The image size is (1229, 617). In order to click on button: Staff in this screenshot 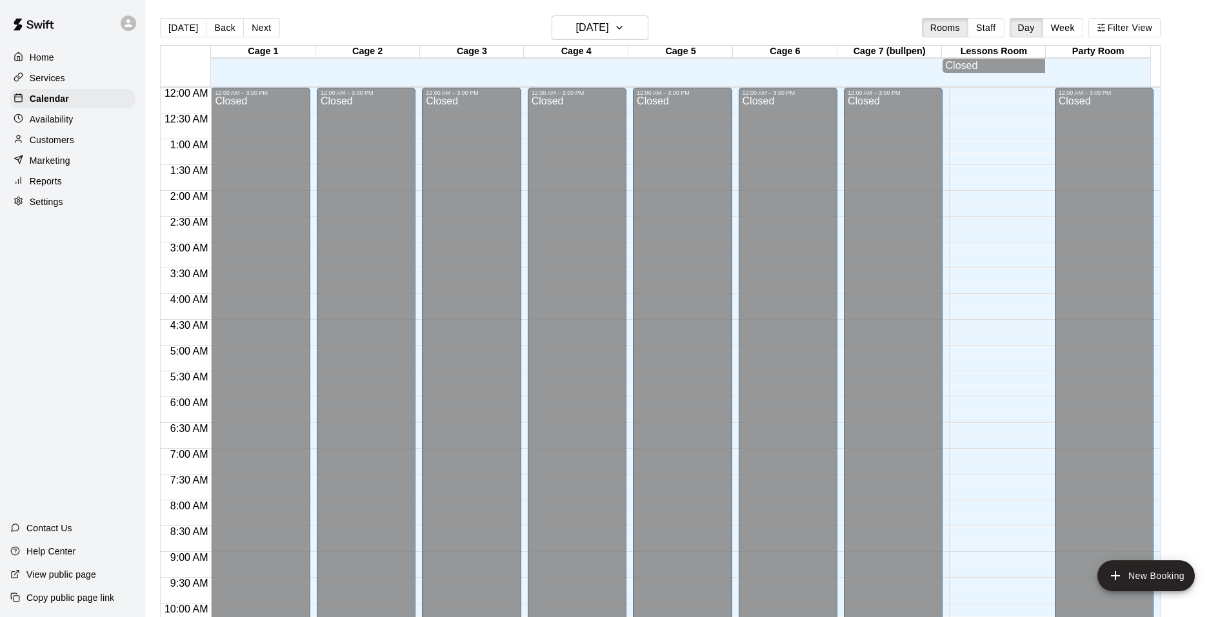, I will do `click(986, 28)`.